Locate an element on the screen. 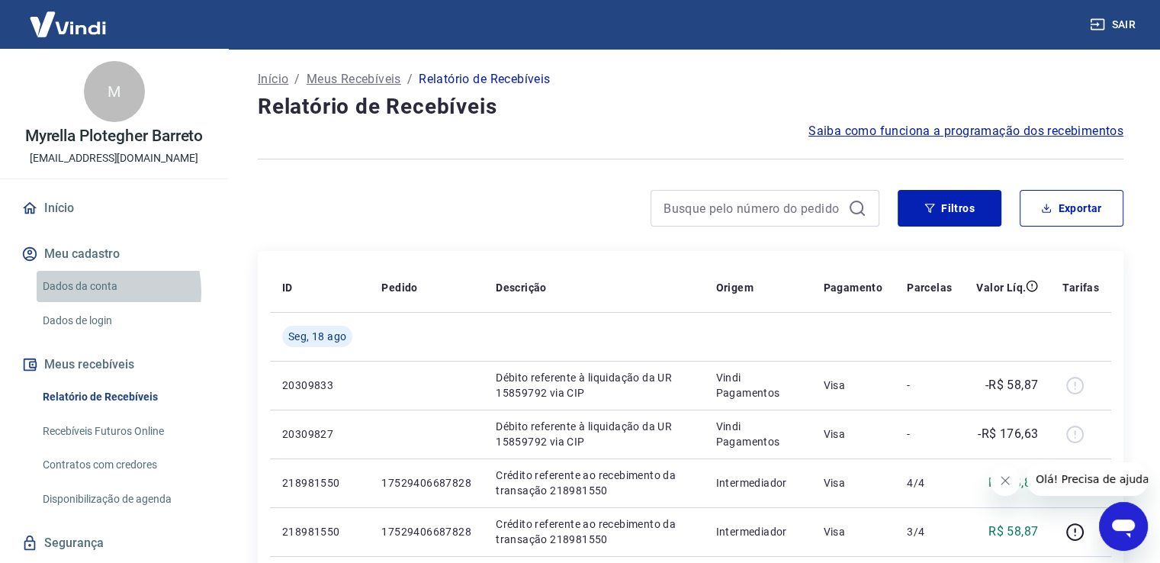  a: Segurança is located at coordinates (114, 543).